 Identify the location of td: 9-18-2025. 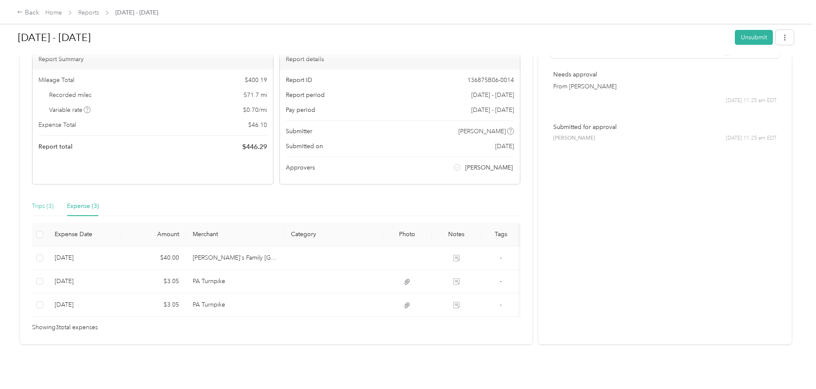
(85, 281).